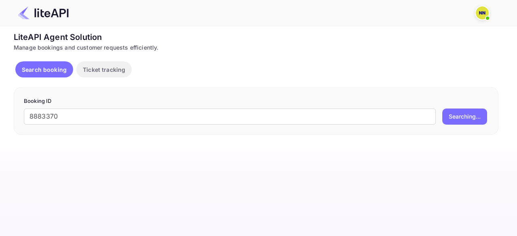 The height and width of the screenshot is (236, 517). Describe the element at coordinates (256, 101) in the screenshot. I see `p: Booking ID` at that location.